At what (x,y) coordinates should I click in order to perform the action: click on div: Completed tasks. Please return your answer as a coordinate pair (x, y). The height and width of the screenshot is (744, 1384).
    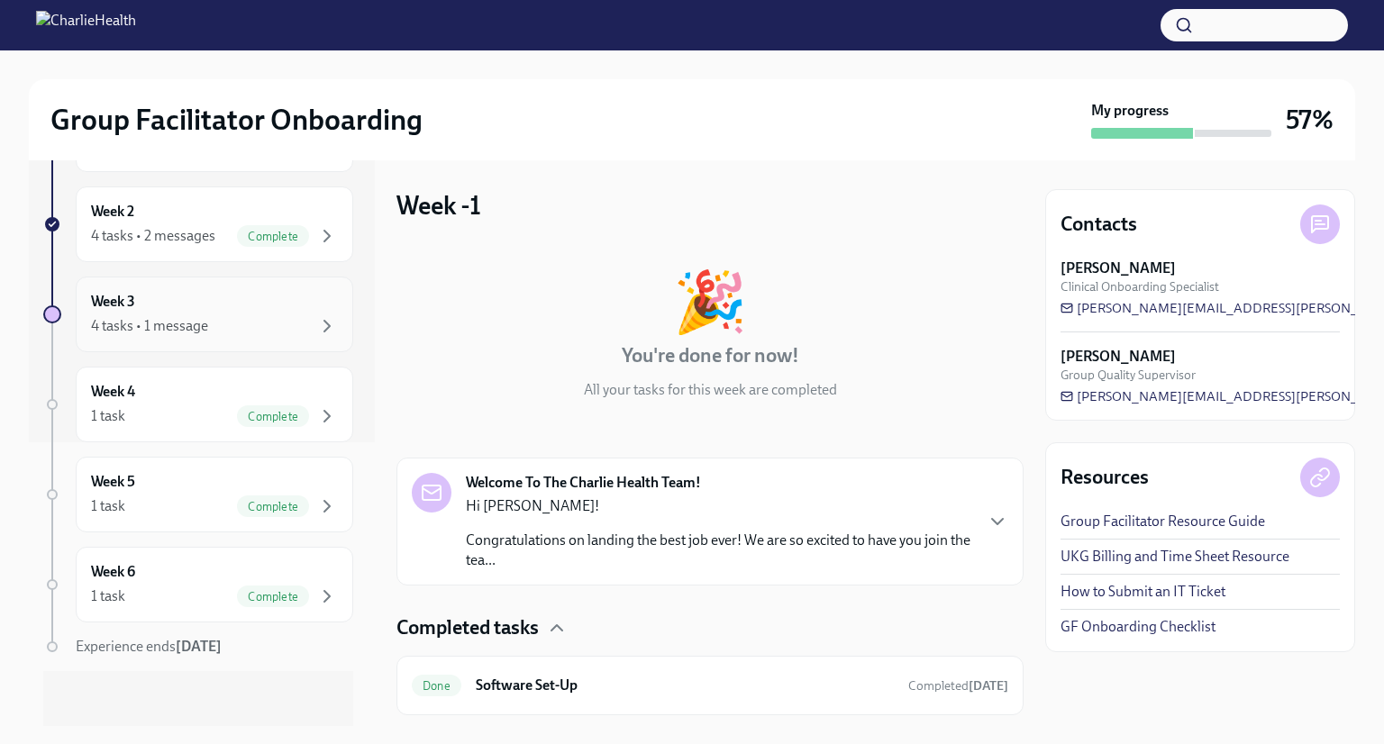
    Looking at the image, I should click on (710, 628).